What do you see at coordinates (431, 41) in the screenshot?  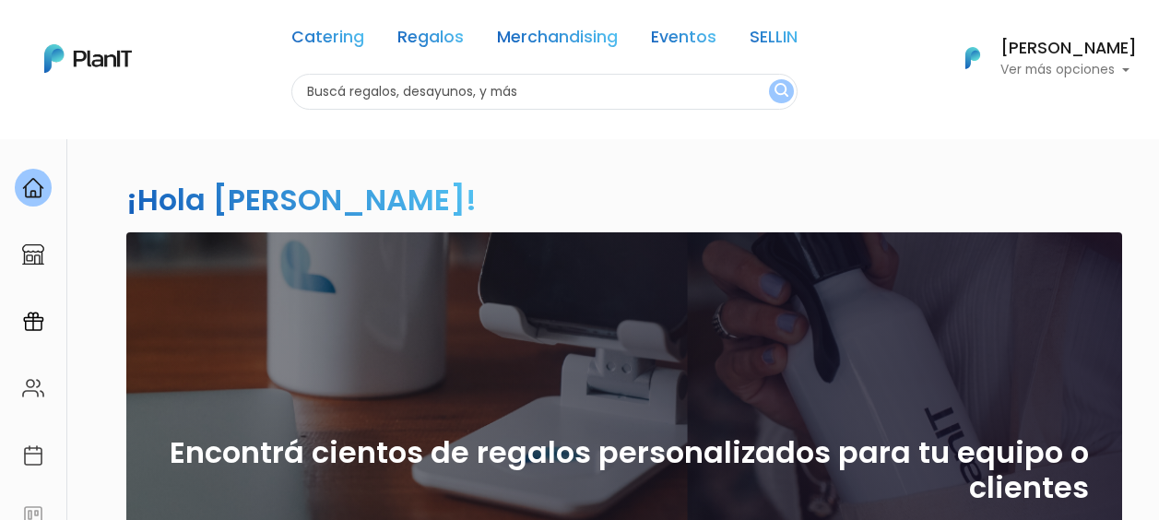 I see `a: Regalos` at bounding box center [431, 41].